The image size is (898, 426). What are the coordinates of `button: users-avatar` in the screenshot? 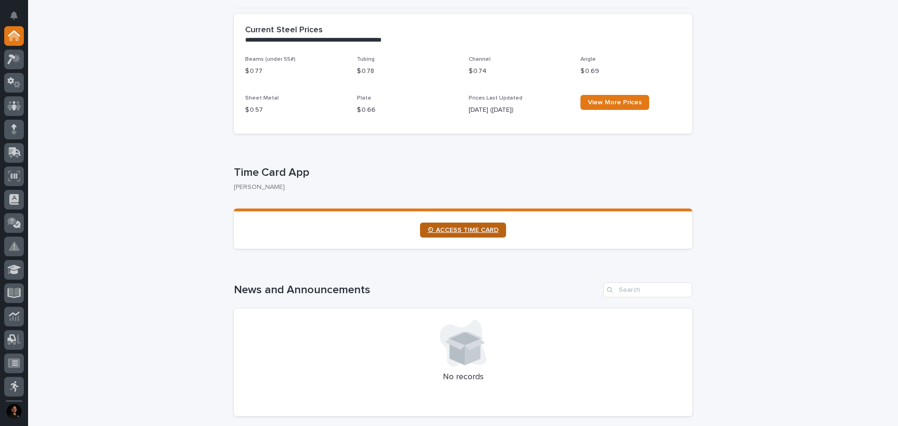 It's located at (14, 412).